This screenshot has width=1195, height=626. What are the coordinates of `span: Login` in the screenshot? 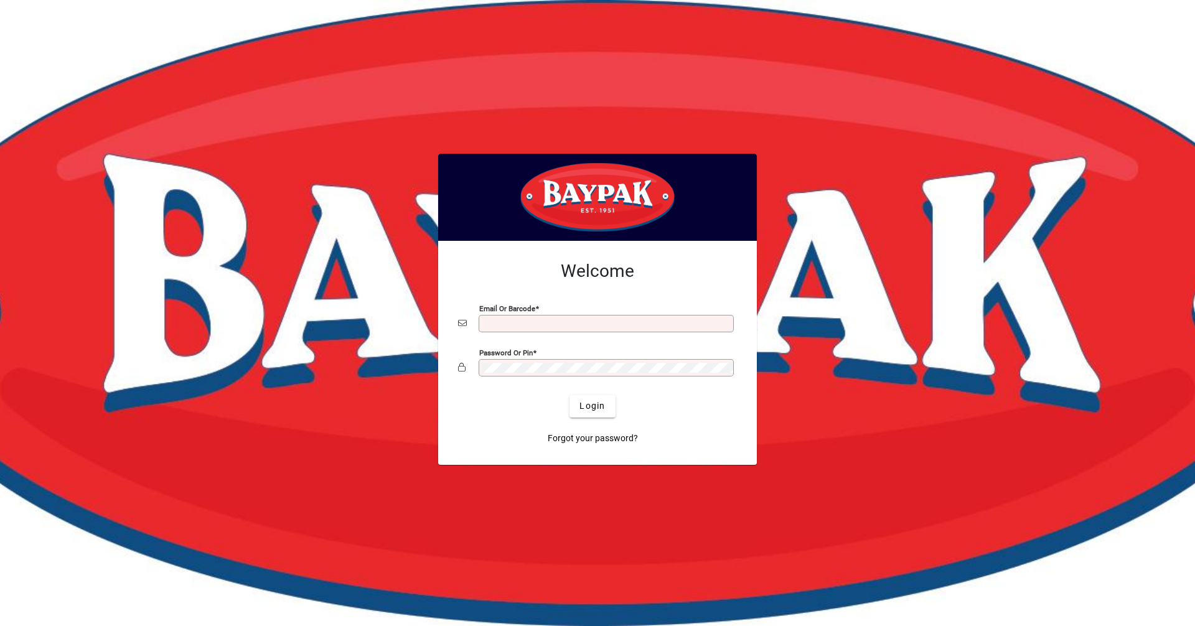 It's located at (592, 406).